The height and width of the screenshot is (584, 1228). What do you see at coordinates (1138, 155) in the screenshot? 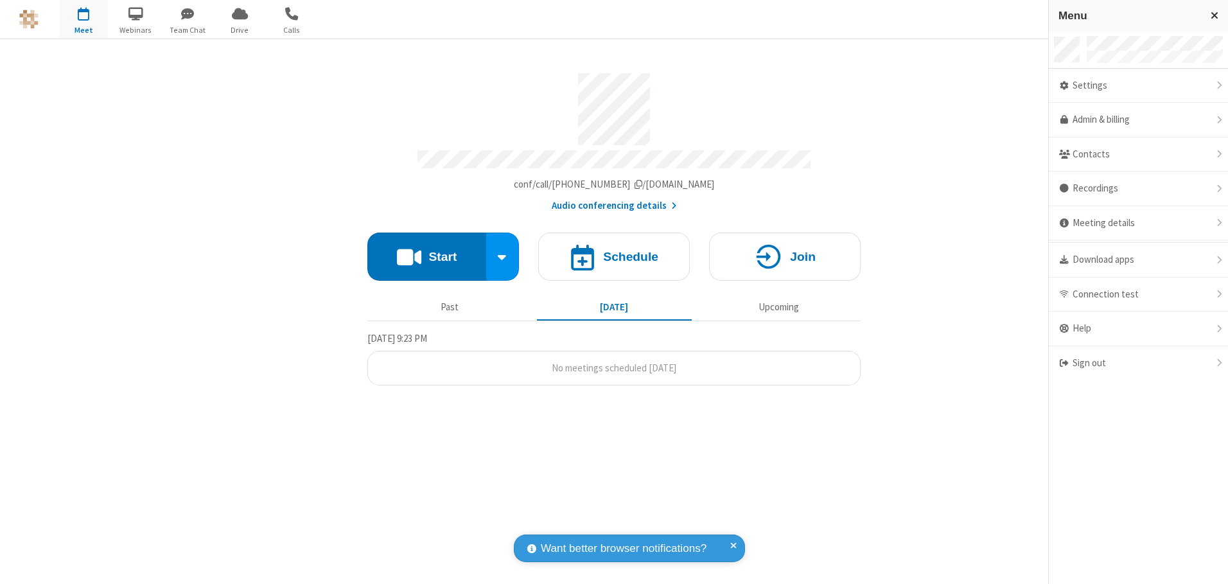
I see `div: Contacts` at bounding box center [1138, 155].